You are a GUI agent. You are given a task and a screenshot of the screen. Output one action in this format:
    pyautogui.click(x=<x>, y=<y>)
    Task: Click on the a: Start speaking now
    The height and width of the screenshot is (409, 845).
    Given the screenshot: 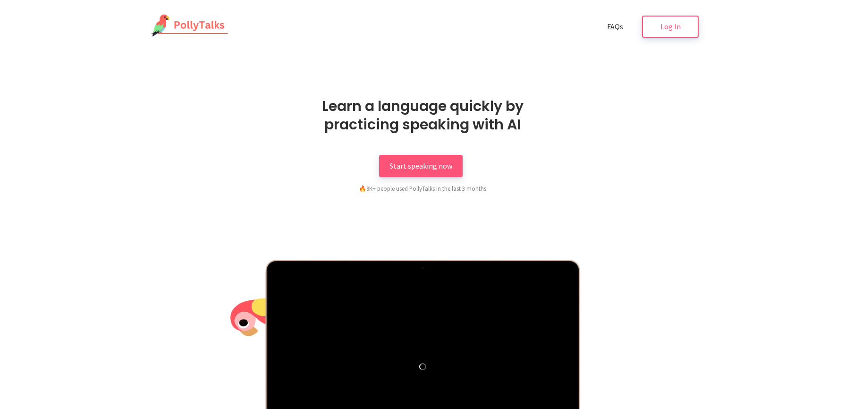 What is the action you would take?
    pyautogui.click(x=420, y=166)
    